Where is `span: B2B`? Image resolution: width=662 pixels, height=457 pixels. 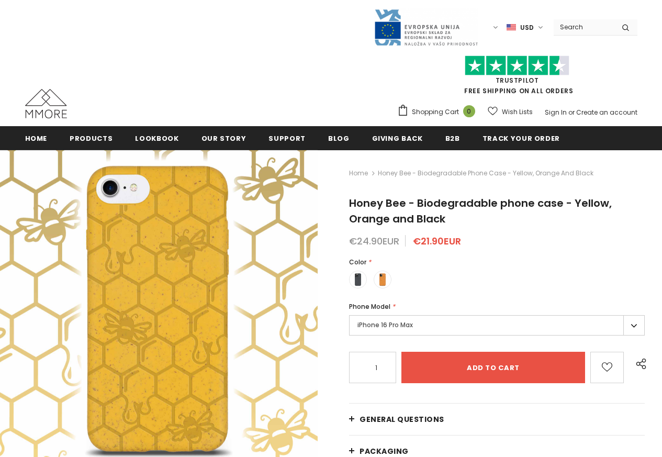
span: B2B is located at coordinates (453, 138).